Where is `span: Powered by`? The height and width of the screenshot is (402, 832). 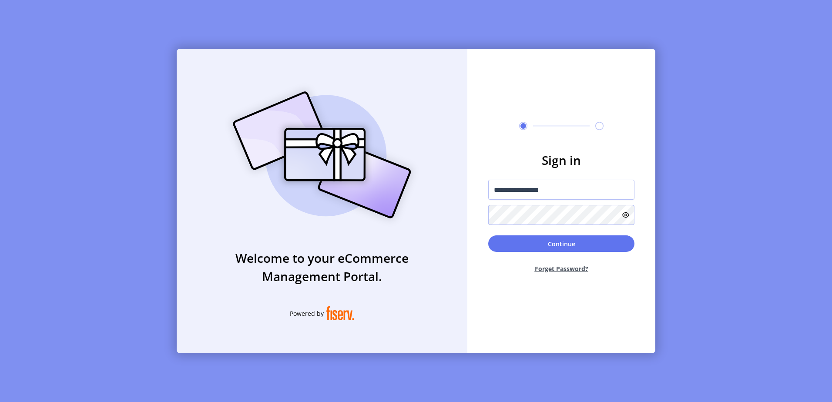
span: Powered by is located at coordinates (307, 313).